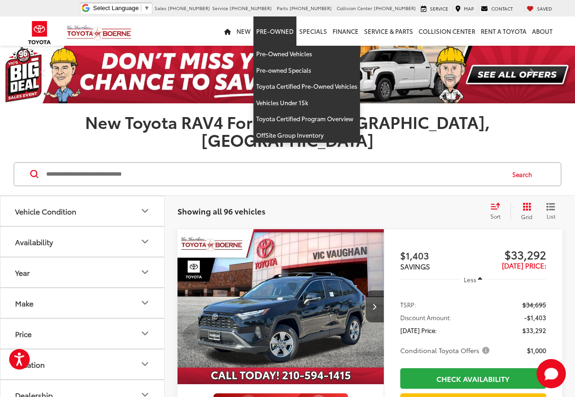  What do you see at coordinates (243, 31) in the screenshot?
I see `a: New` at bounding box center [243, 31].